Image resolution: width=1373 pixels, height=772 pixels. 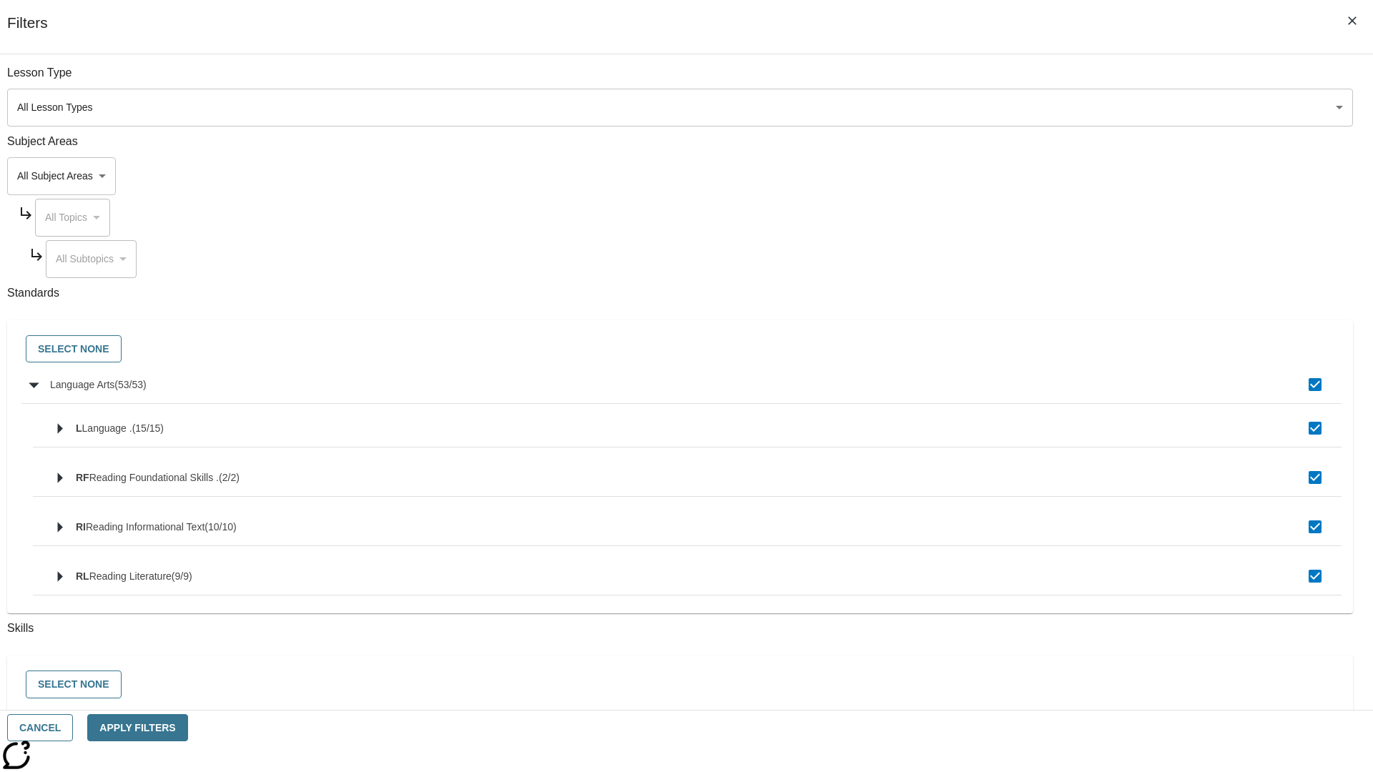 What do you see at coordinates (182, 576) in the screenshot?
I see `span: 9 standards selected/9 standards in group` at bounding box center [182, 576].